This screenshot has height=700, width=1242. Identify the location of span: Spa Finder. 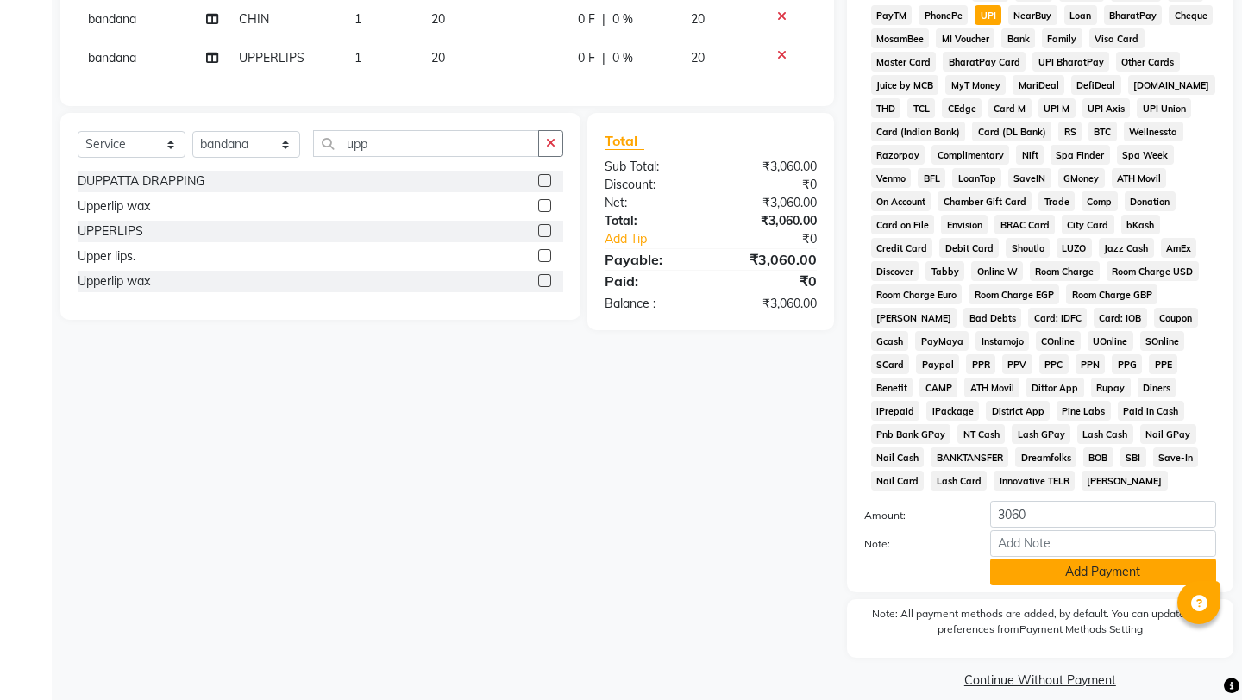
(1080, 154).